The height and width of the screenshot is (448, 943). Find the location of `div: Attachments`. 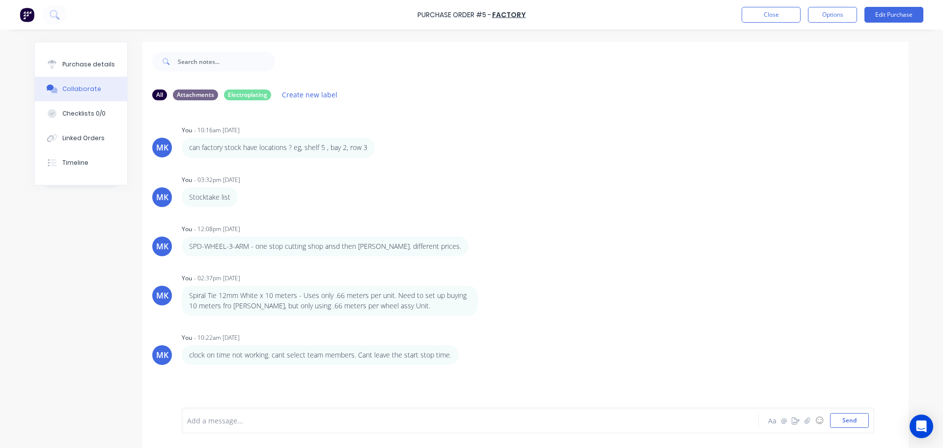

div: Attachments is located at coordinates (196, 95).